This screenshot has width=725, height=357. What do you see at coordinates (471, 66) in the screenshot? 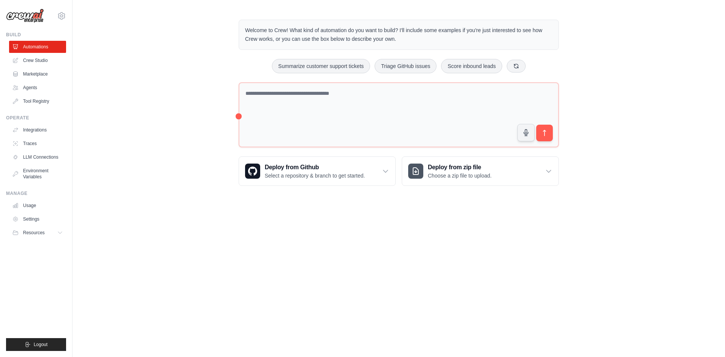
I see `button: Score inbound leads` at bounding box center [471, 66].